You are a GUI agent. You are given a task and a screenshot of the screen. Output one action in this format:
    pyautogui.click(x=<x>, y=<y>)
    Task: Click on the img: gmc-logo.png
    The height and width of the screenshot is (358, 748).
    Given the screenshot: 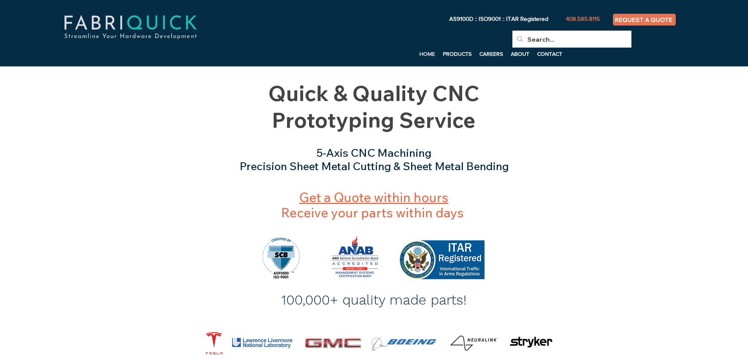 What is the action you would take?
    pyautogui.click(x=333, y=343)
    